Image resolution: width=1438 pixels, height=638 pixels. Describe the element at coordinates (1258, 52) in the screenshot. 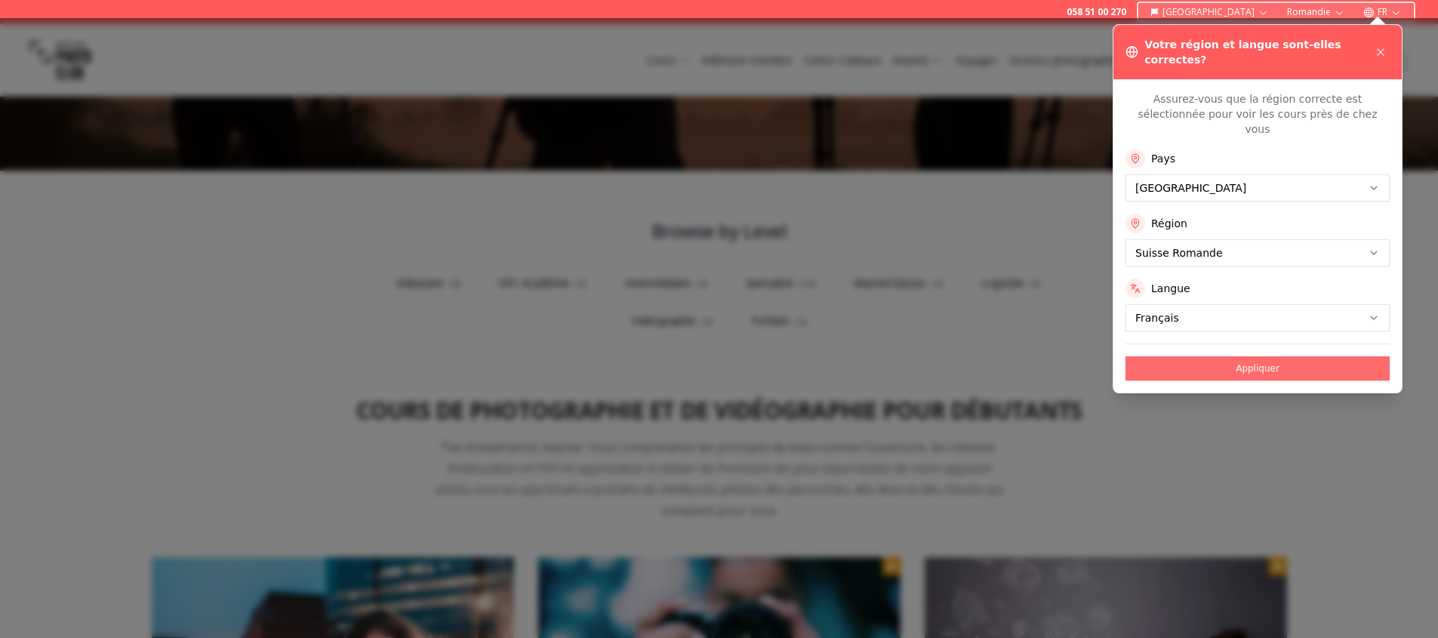

I see `h3: Votre région et langue sont-elles correctes?` at that location.